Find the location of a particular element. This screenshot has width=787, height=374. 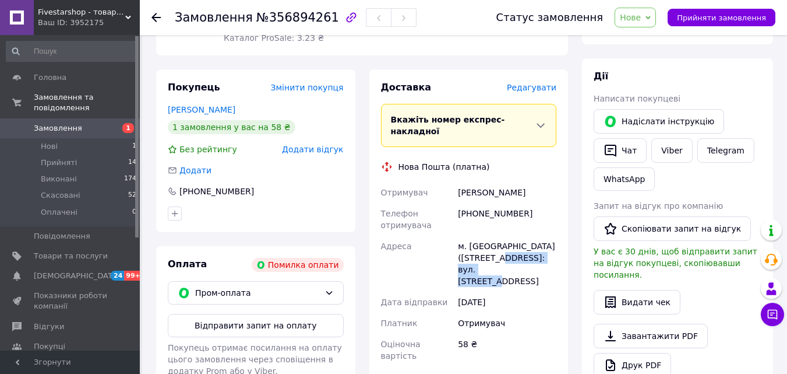

span: Оплачені is located at coordinates (59, 212).